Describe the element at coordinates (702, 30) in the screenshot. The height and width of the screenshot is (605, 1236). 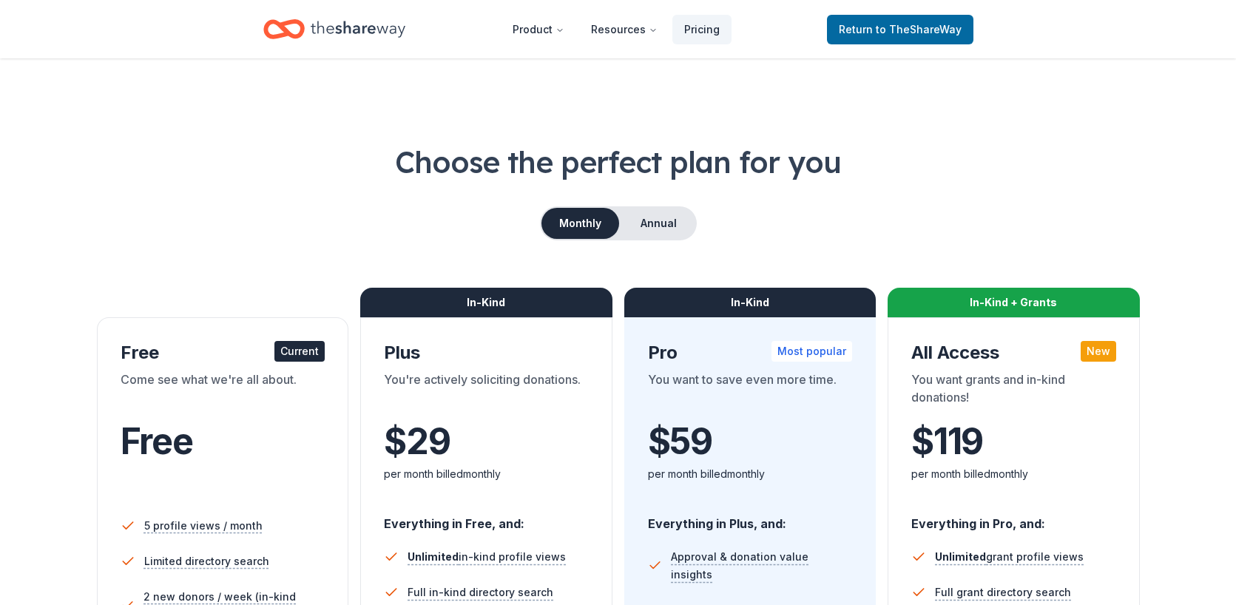
I see `a: Pricing` at that location.